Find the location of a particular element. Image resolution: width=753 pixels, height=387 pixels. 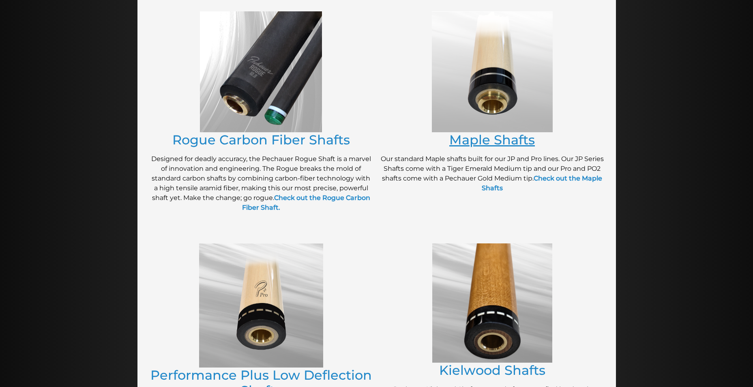

a: Maple Shafts is located at coordinates (492, 139).